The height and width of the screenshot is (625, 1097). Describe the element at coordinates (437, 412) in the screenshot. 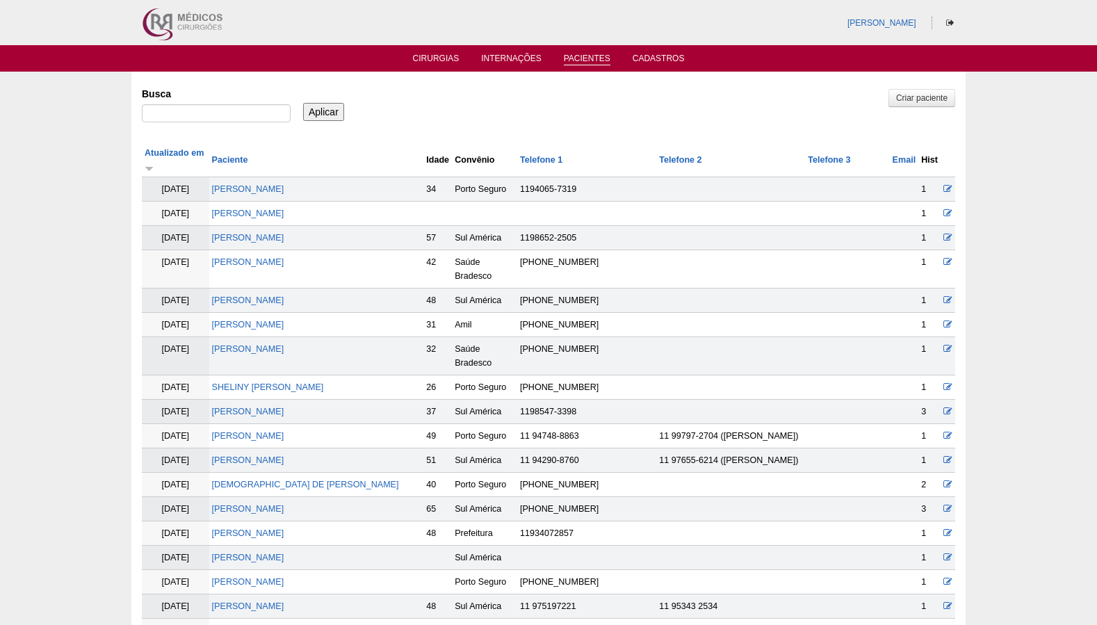

I see `td: 37` at that location.